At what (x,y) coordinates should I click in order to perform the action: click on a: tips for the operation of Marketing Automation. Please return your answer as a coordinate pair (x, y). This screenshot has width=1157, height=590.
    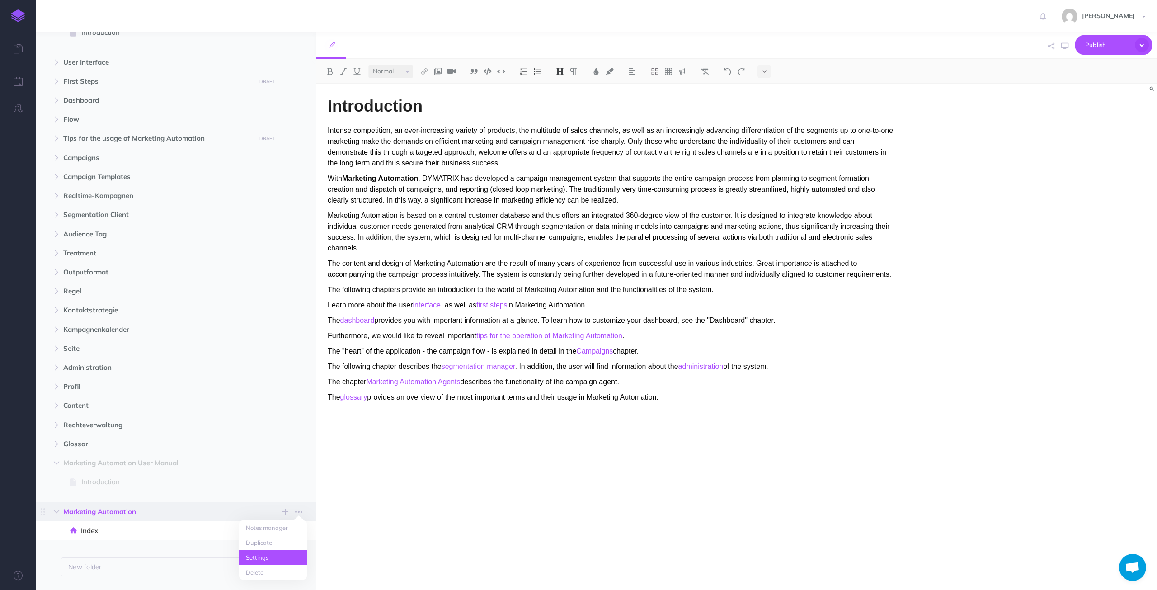
    Looking at the image, I should click on (549, 335).